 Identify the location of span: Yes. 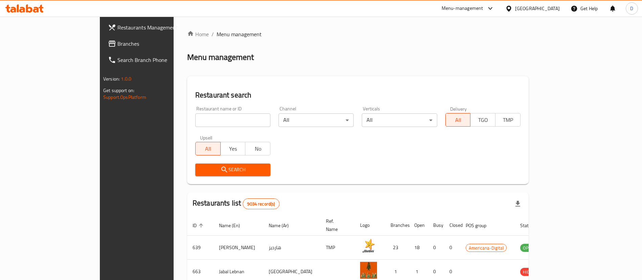
(233, 148).